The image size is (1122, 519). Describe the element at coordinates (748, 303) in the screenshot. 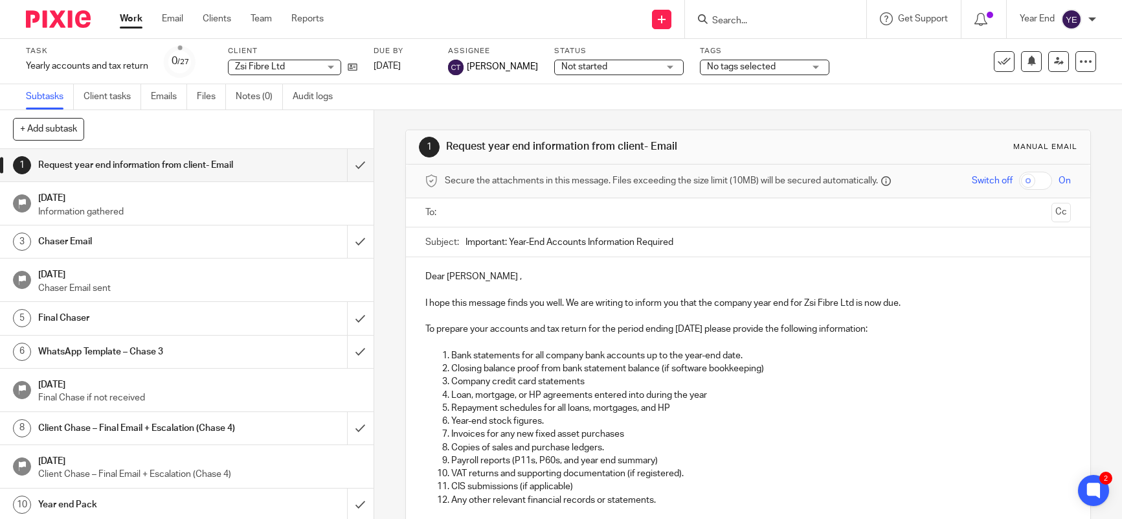

I see `p: I hope this message finds you well. We are writing to inform you that the company year end for Zs...` at that location.